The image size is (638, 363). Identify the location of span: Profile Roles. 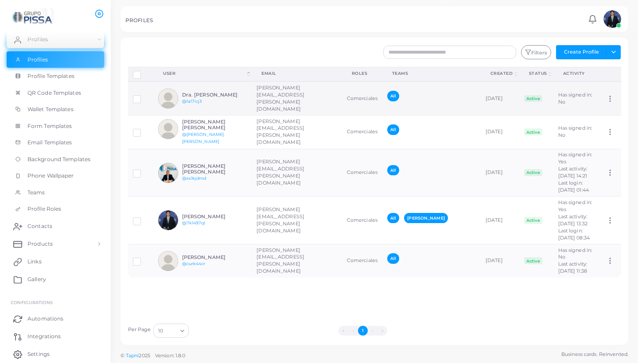
(44, 209).